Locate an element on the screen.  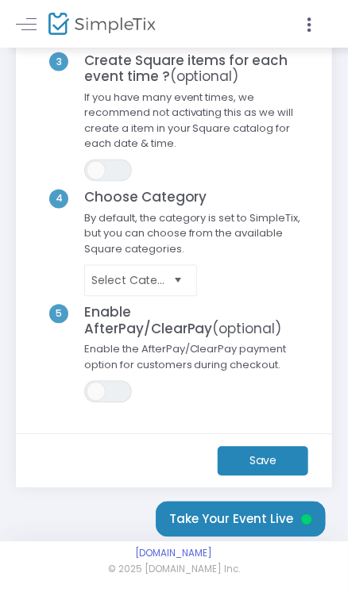
span: If you have many event times, we recommend not activating this as we will create a item in your S... is located at coordinates (196, 125).